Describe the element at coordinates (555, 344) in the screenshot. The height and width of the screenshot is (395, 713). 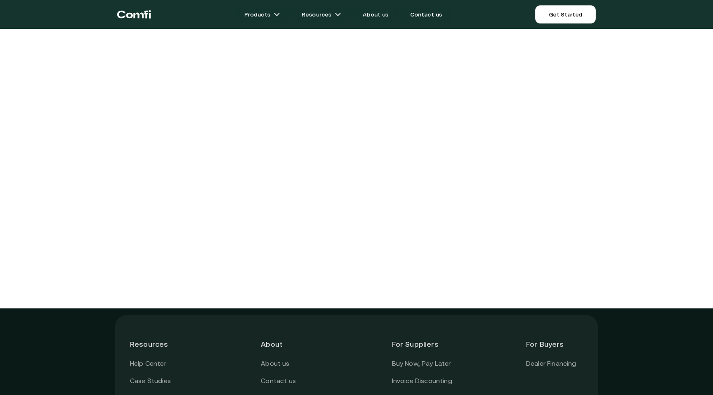
I see `header: For Buyers` at that location.